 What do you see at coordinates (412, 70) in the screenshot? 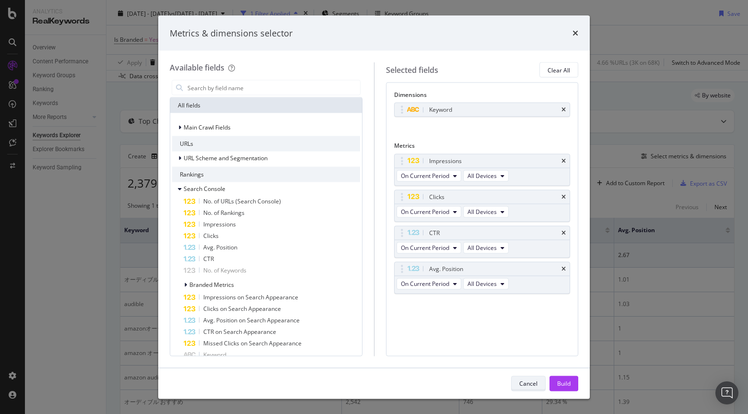
I see `div: Selected fields` at bounding box center [412, 70].